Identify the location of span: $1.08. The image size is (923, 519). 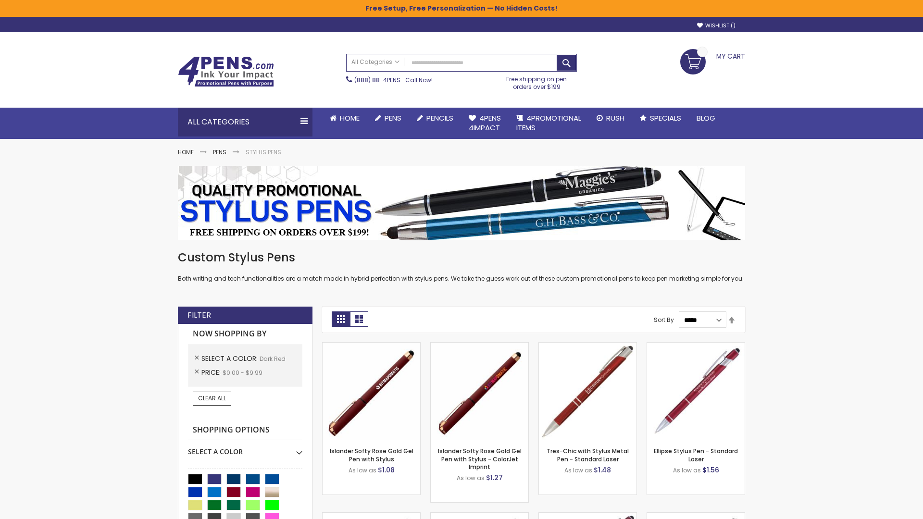
(386, 470).